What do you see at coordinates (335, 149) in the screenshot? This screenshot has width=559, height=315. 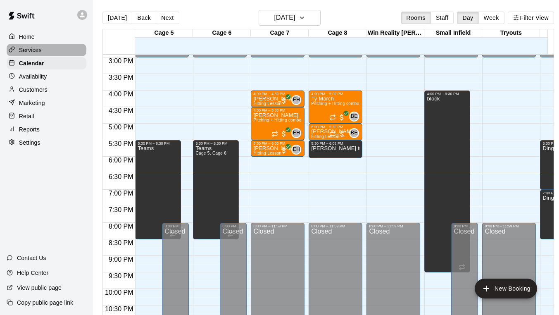 I see `div: 5:30 PM – 6:02 PM: Brian Elkins tryout` at bounding box center [335, 149].